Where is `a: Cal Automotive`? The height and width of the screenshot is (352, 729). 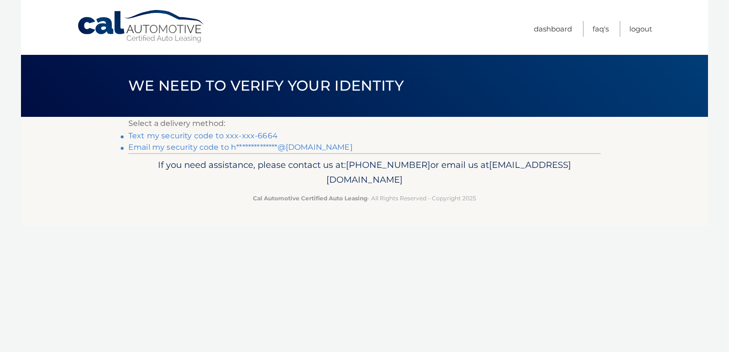
a: Cal Automotive is located at coordinates (141, 26).